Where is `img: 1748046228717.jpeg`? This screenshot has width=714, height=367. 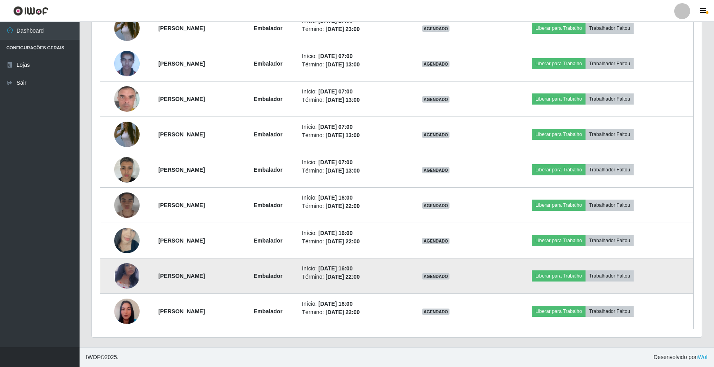
img: 1748046228717.jpeg is located at coordinates (127, 276).